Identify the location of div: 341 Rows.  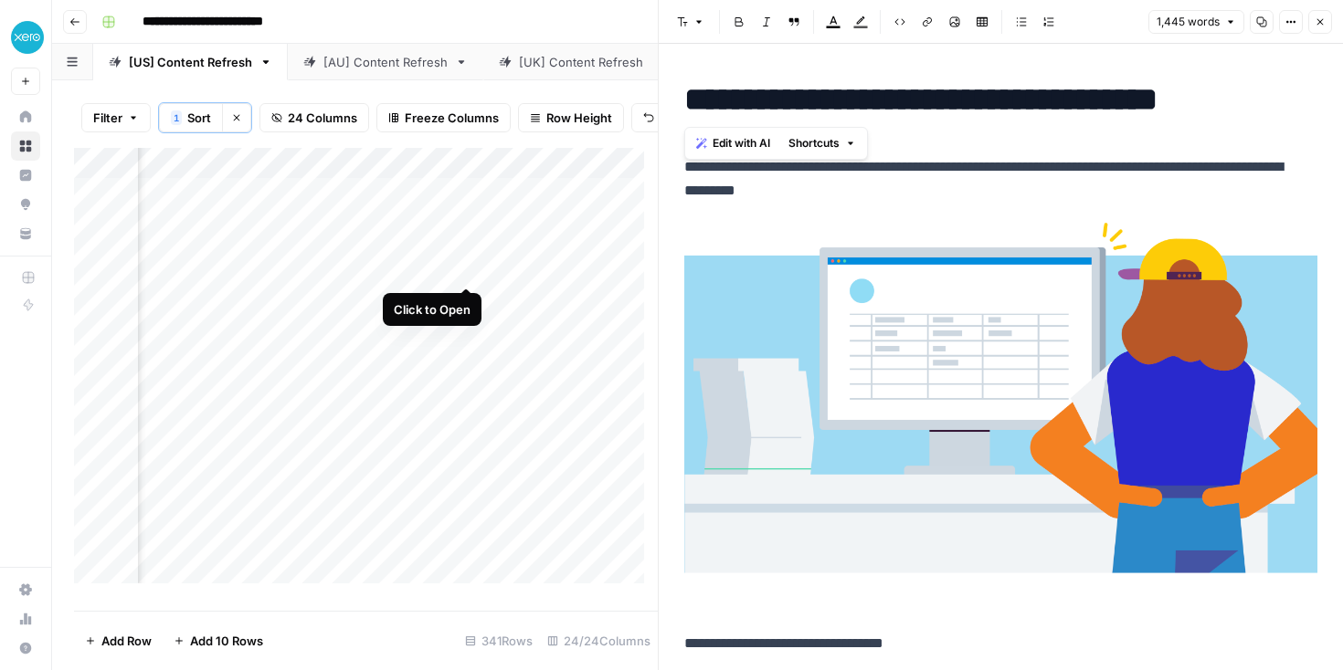
(499, 641).